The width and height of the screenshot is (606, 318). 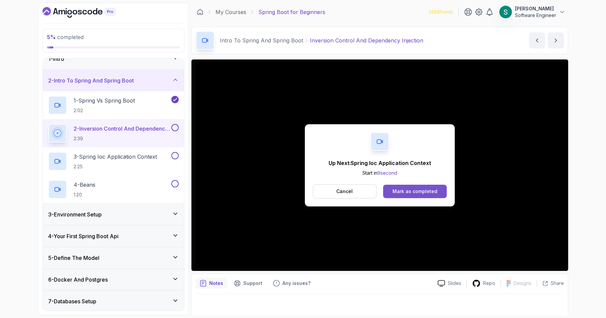 I want to click on h3: 6 - Docker And Postgres, so click(x=78, y=280).